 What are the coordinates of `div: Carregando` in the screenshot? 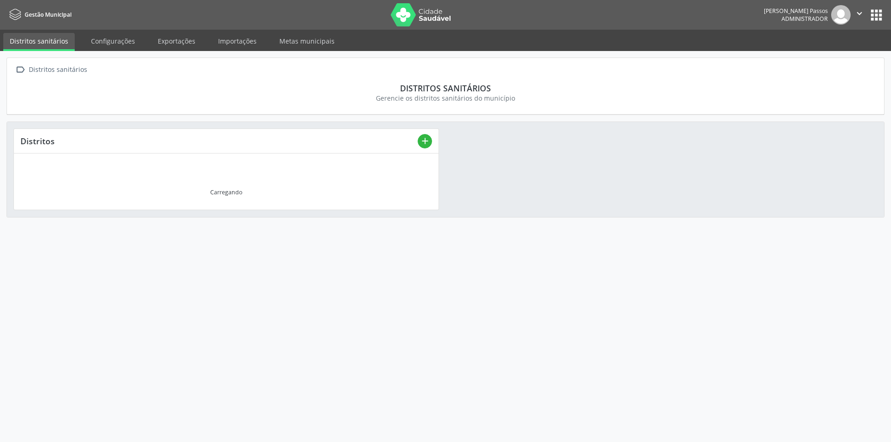 It's located at (226, 192).